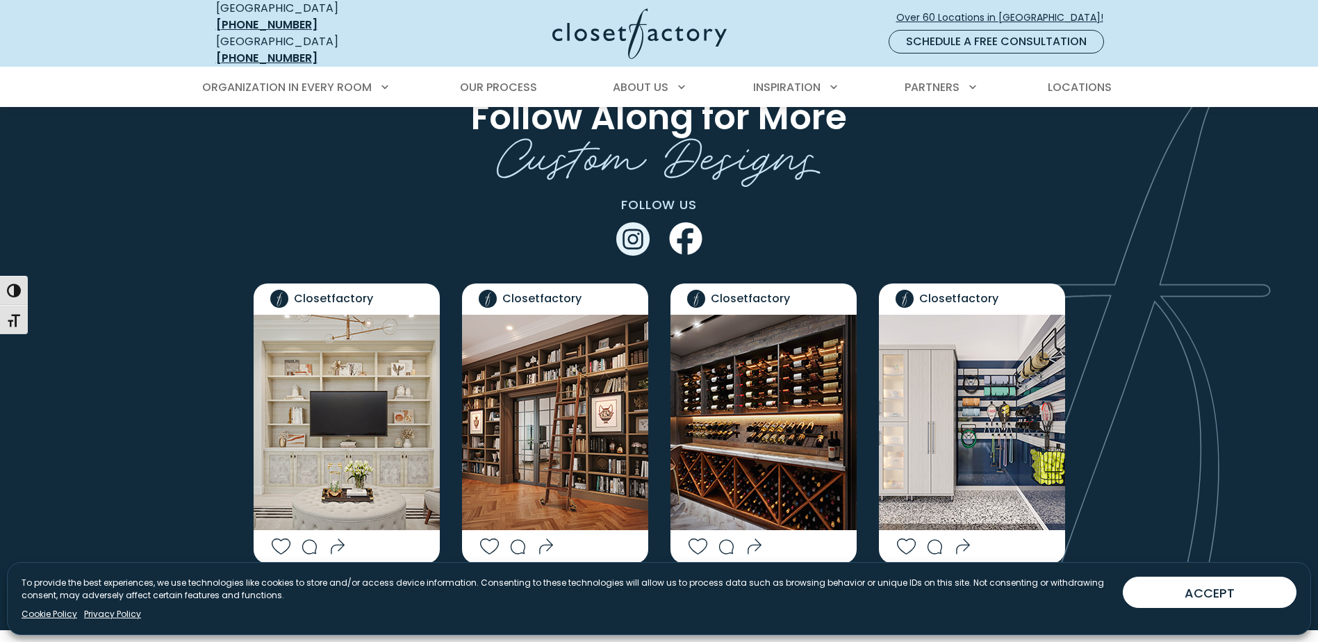 The width and height of the screenshot is (1318, 642). Describe the element at coordinates (1080, 87) in the screenshot. I see `span: Locations` at that location.